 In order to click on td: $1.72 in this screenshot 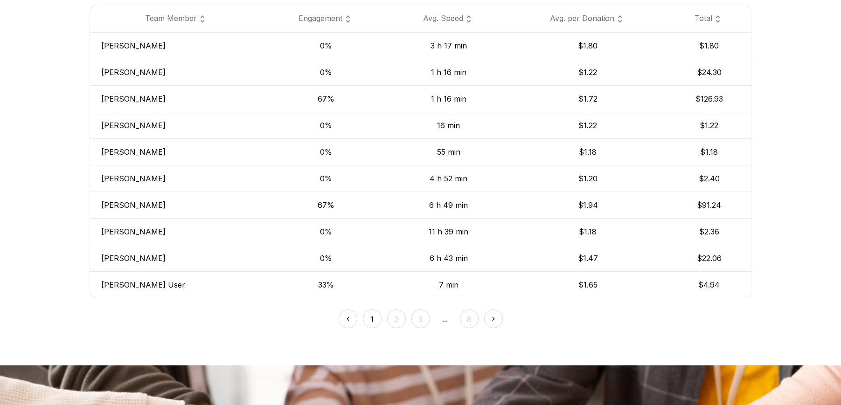, I will do `click(587, 98)`.